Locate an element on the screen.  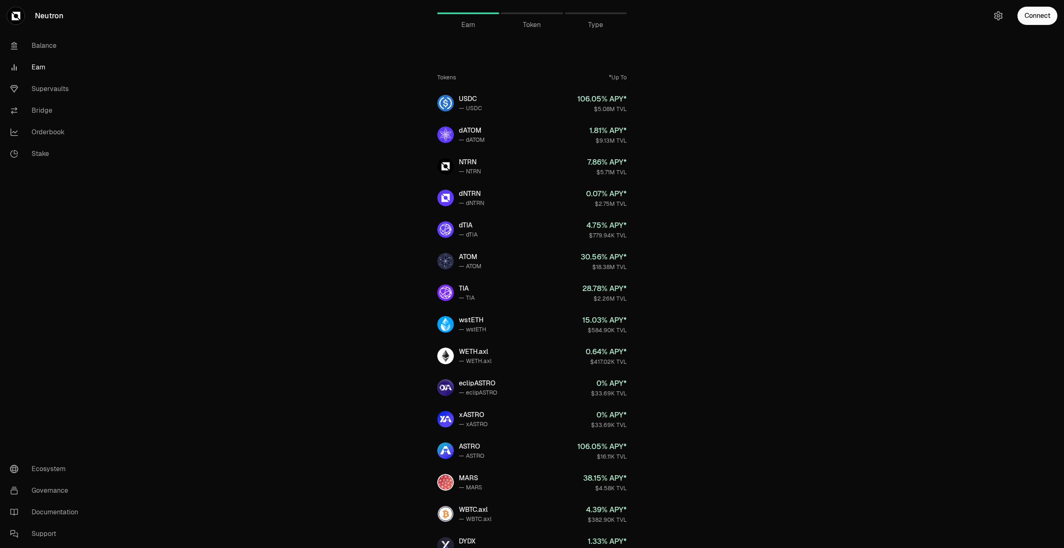
img: NTRN is located at coordinates (445, 166).